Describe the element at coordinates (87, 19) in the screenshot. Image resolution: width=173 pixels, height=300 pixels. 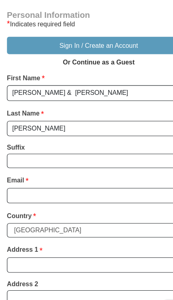
I see `h4: Personal Information` at that location.